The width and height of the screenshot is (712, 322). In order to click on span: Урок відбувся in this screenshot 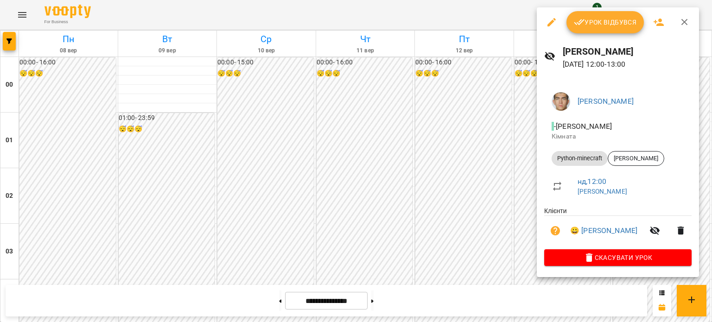, I will do `click(605, 22)`.